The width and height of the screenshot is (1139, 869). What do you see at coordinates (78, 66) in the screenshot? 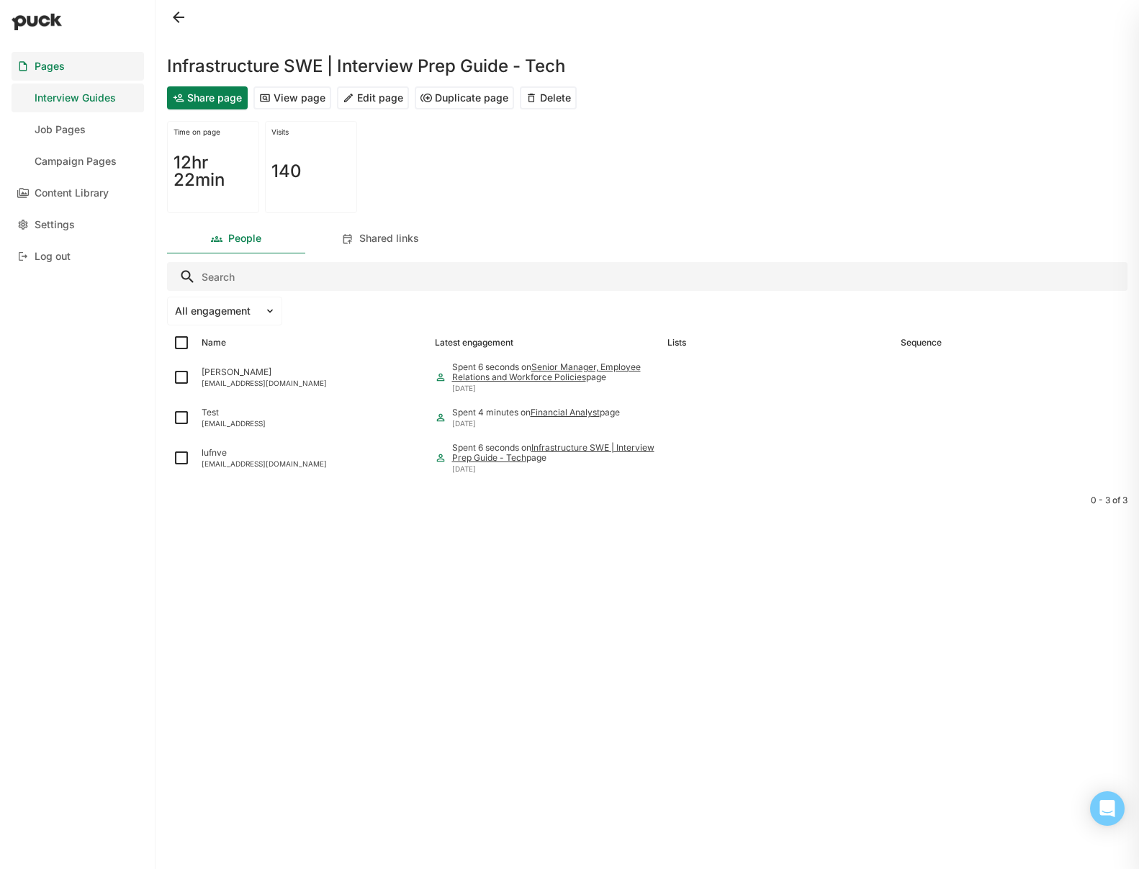
I see `a: Pages` at bounding box center [78, 66].